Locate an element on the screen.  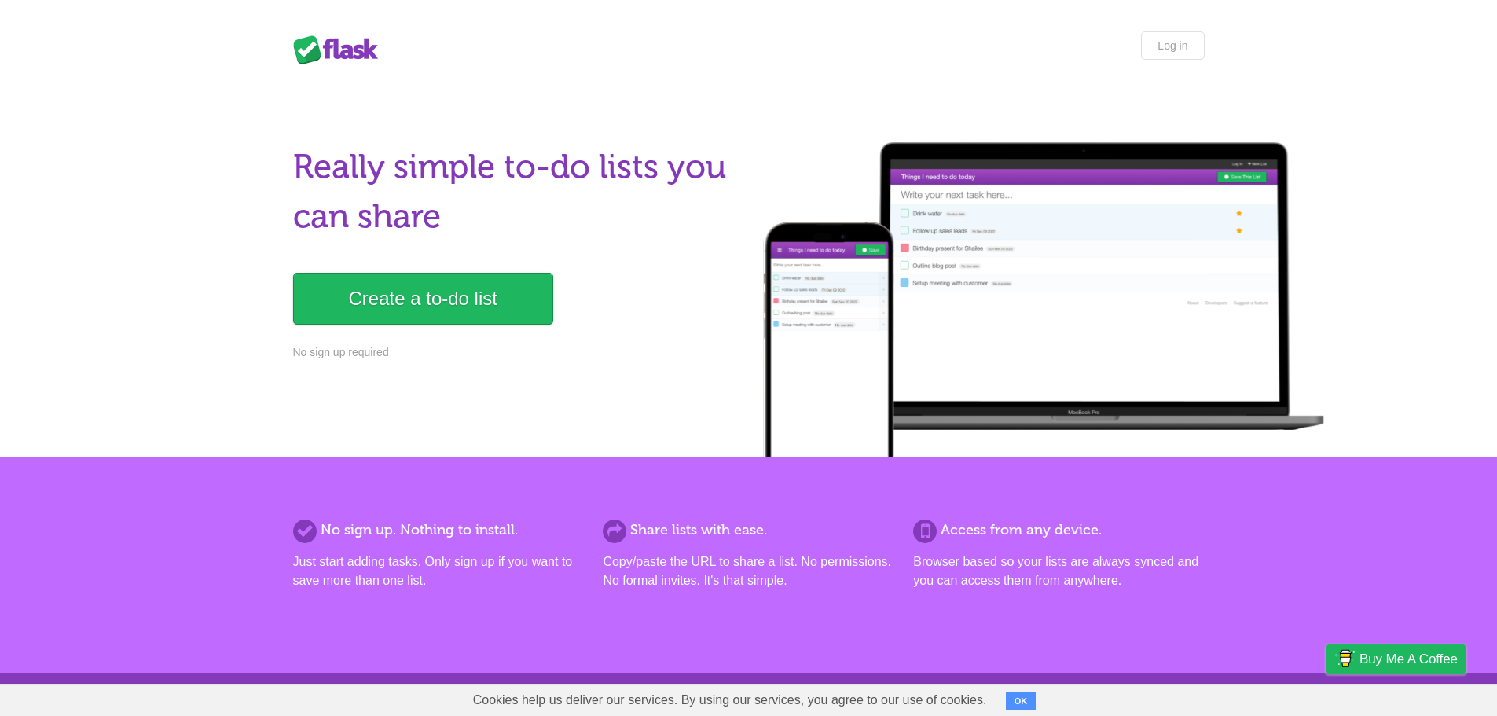
a: Create a to-do list is located at coordinates (423, 299).